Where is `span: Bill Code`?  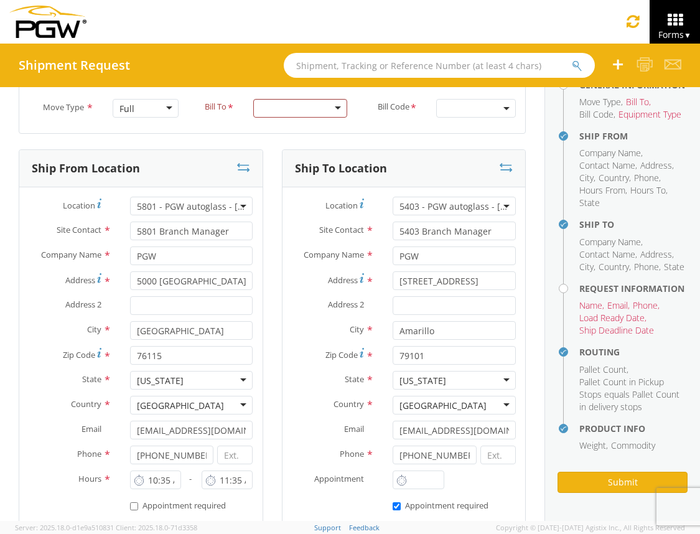 span: Bill Code is located at coordinates (596, 114).